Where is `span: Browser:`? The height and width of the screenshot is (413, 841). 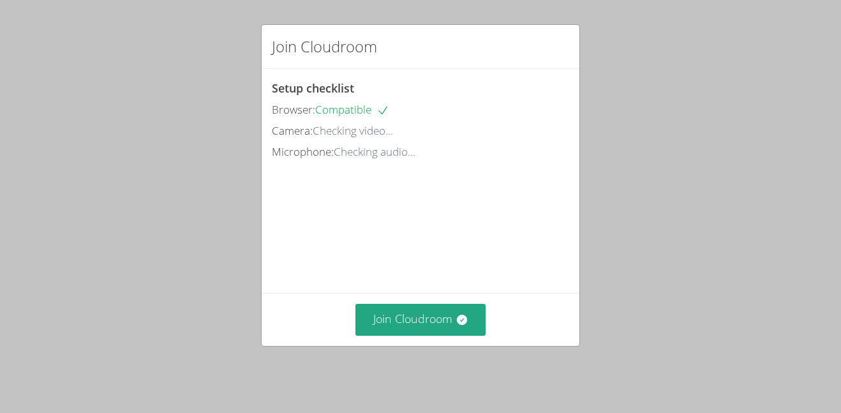 span: Browser: is located at coordinates (294, 109).